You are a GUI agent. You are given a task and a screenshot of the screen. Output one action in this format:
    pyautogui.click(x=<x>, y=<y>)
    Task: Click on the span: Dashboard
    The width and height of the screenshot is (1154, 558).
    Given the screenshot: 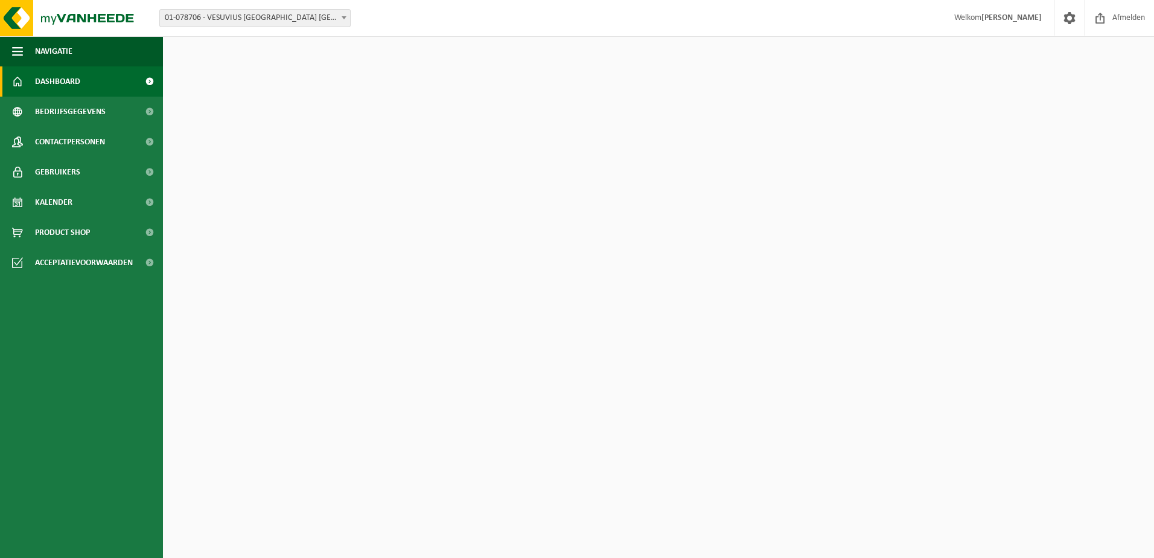 What is the action you would take?
    pyautogui.click(x=57, y=81)
    